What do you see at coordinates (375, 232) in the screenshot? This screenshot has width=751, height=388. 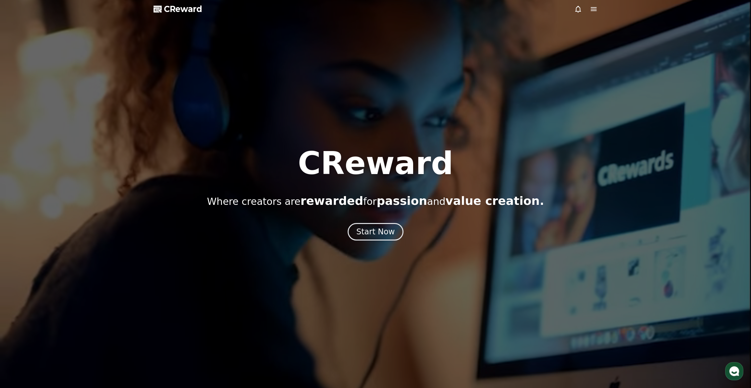 I see `div: Start Now` at bounding box center [375, 232].